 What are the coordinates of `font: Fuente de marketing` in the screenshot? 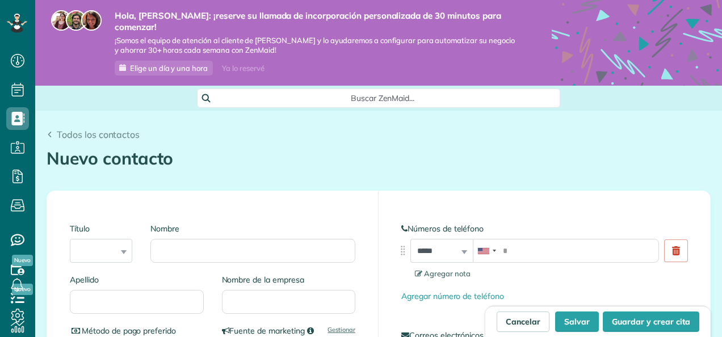 It's located at (267, 331).